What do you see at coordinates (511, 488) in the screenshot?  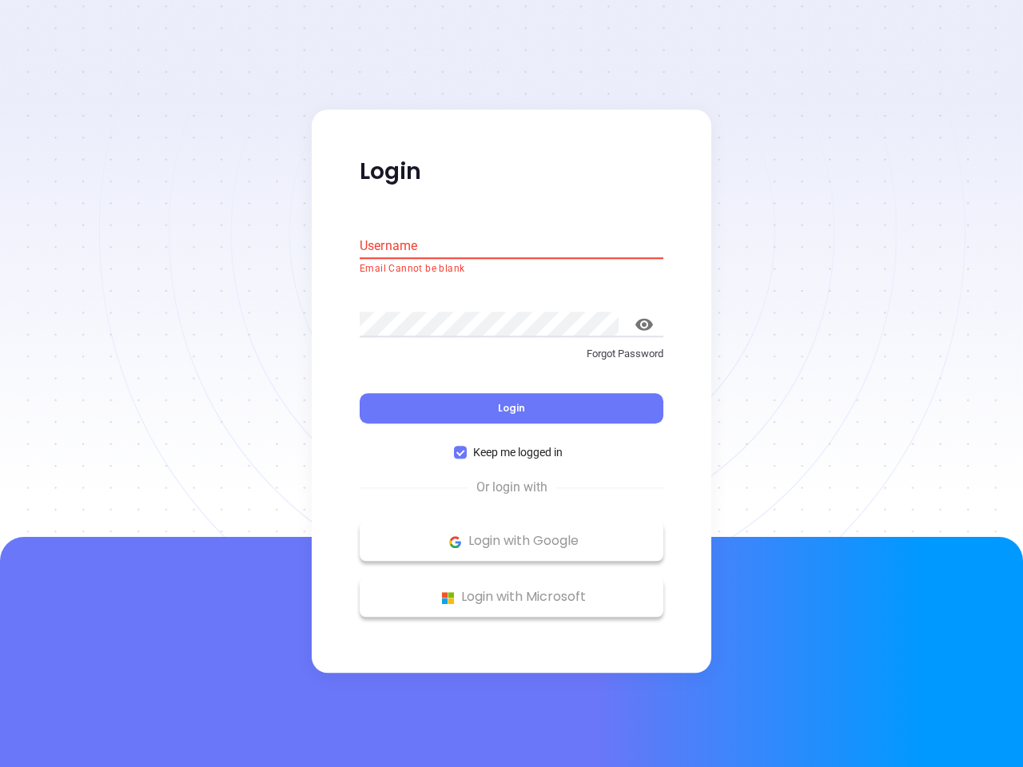 I see `span: Or login with` at bounding box center [511, 488].